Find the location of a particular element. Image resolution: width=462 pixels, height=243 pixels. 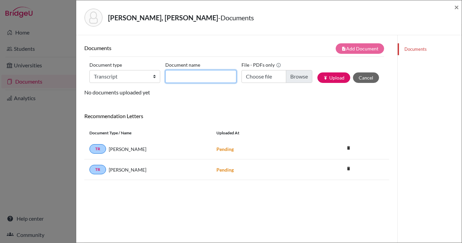

button: Cancel is located at coordinates (366, 78).